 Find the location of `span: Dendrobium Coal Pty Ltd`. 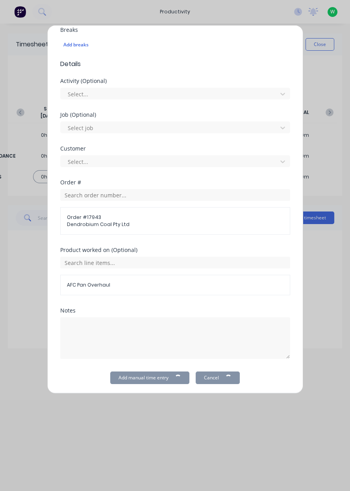

span: Dendrobium Coal Pty Ltd is located at coordinates (175, 225).